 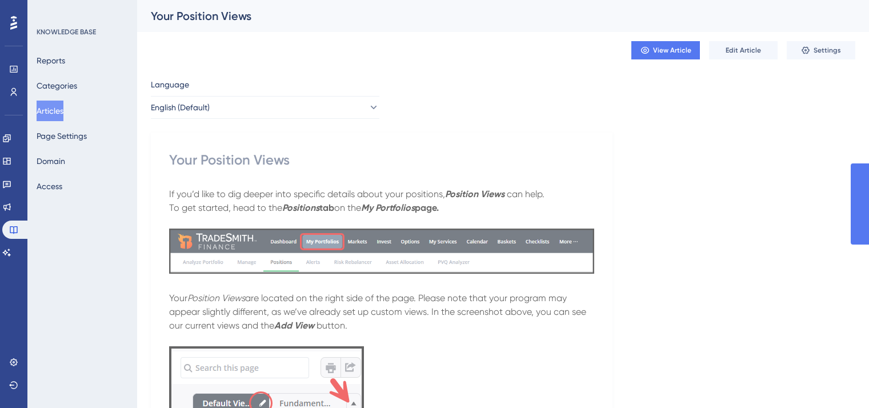 I want to click on span: Language, so click(x=170, y=85).